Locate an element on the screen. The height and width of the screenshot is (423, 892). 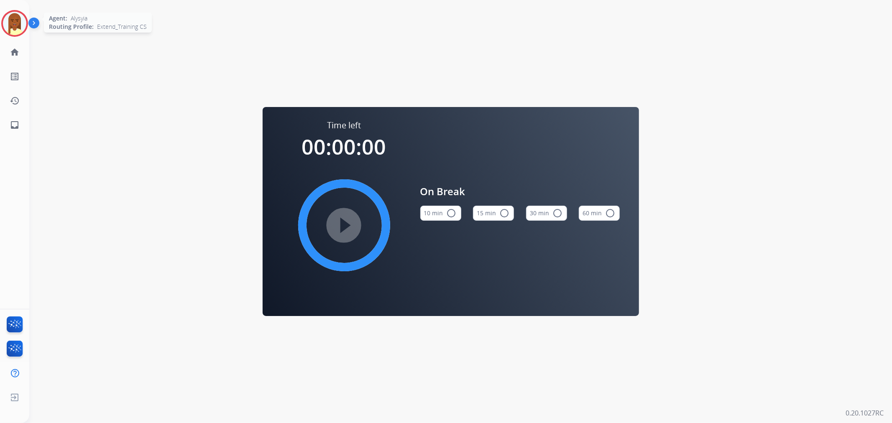
span: 00:00:00 is located at coordinates (344, 147).